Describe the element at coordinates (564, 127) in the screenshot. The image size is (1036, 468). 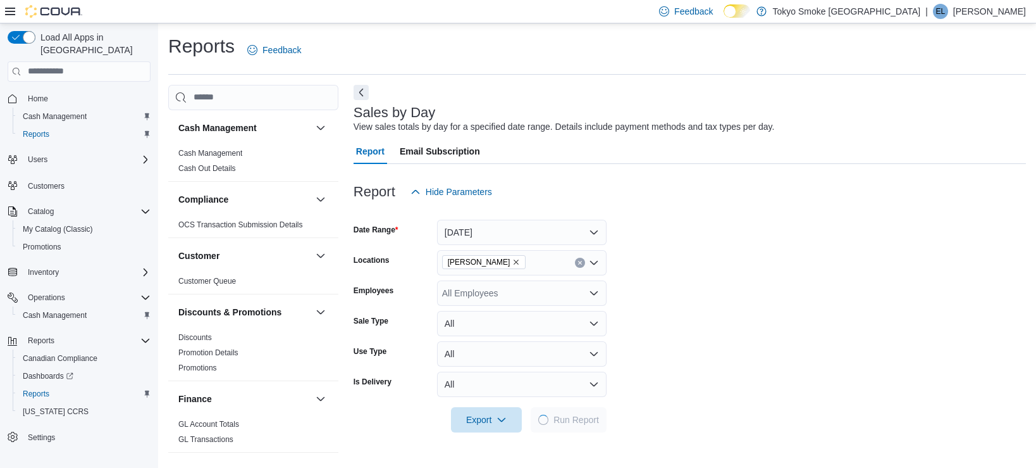
I see `div: View sales totals by day for a specified date range. Details include payment methods and tax type...` at that location.